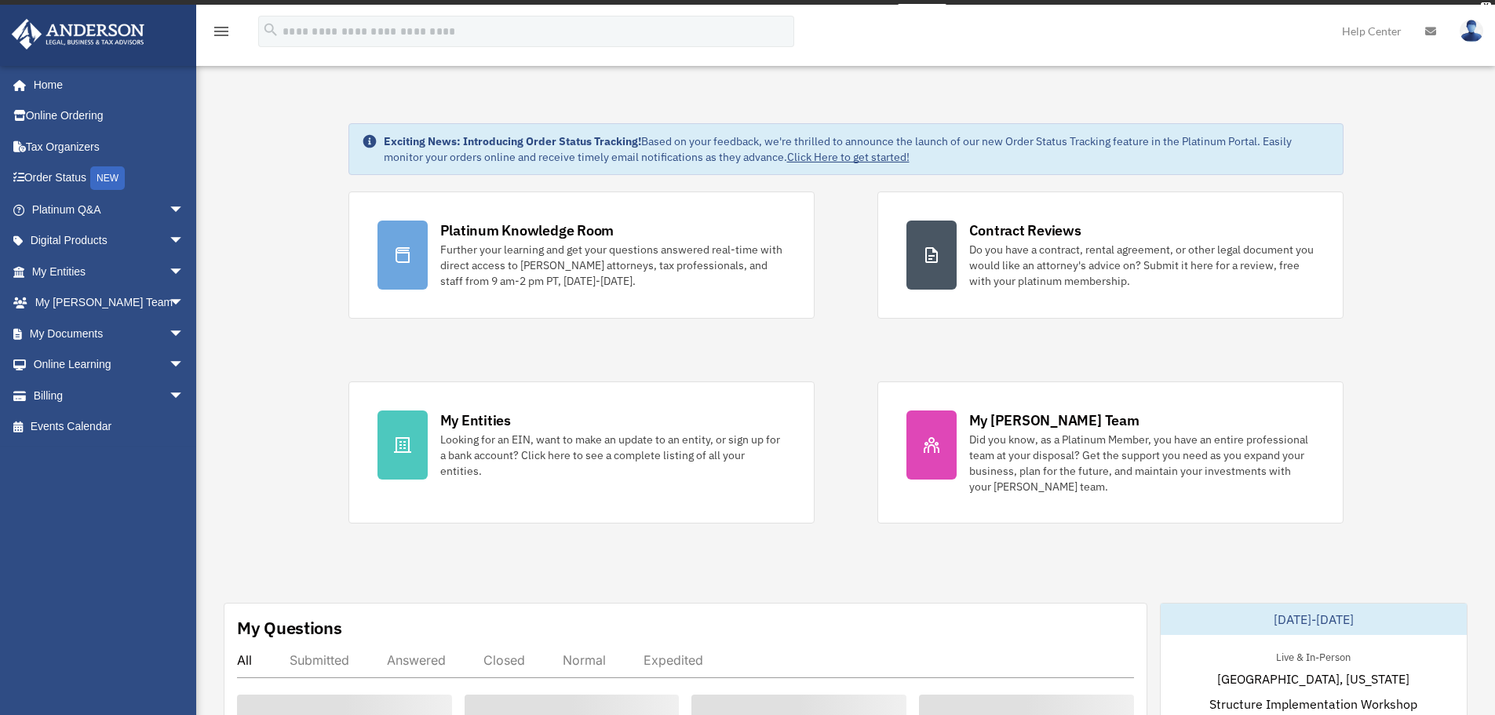 Image resolution: width=1495 pixels, height=715 pixels. What do you see at coordinates (109, 241) in the screenshot?
I see `a: Digital Productsarrow_drop_down` at bounding box center [109, 241].